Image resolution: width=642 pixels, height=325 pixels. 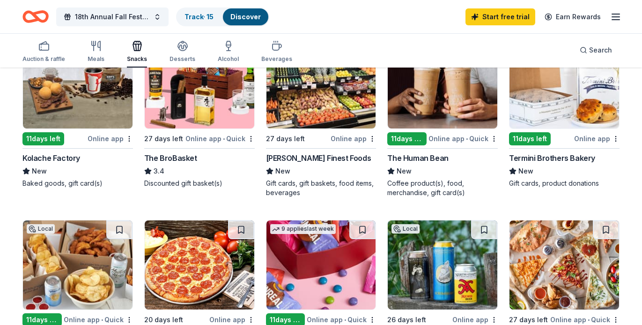 I want to click on a: Image for Kolache Factory11days leftOnline appKolache FactoryNewBaked goods, gift card(s), so click(x=78, y=113).